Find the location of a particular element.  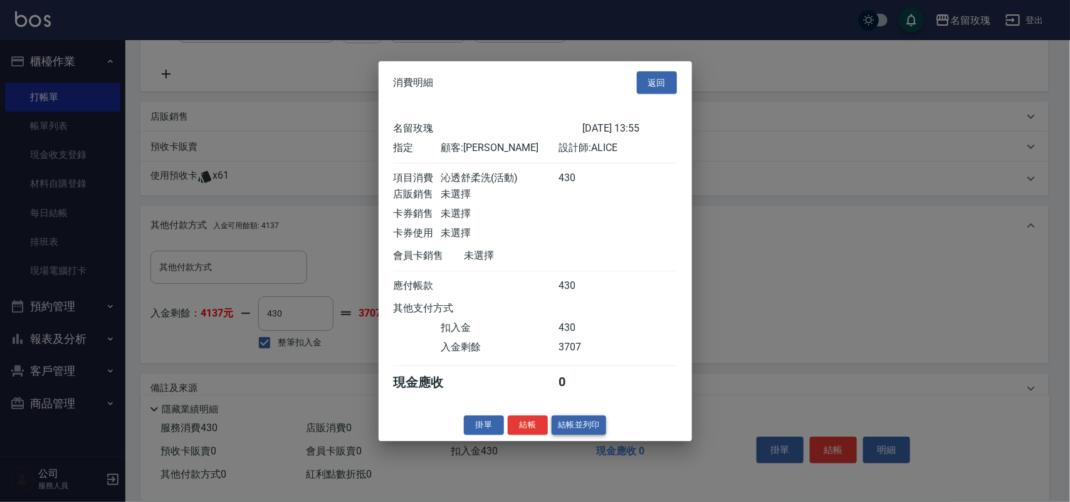

div: 入金剩餘 is located at coordinates (500, 347).